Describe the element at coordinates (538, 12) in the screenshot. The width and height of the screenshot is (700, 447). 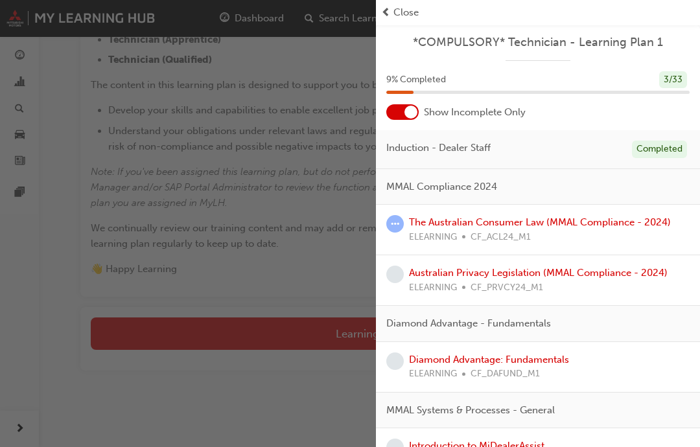
I see `button: prev-iconClose` at that location.